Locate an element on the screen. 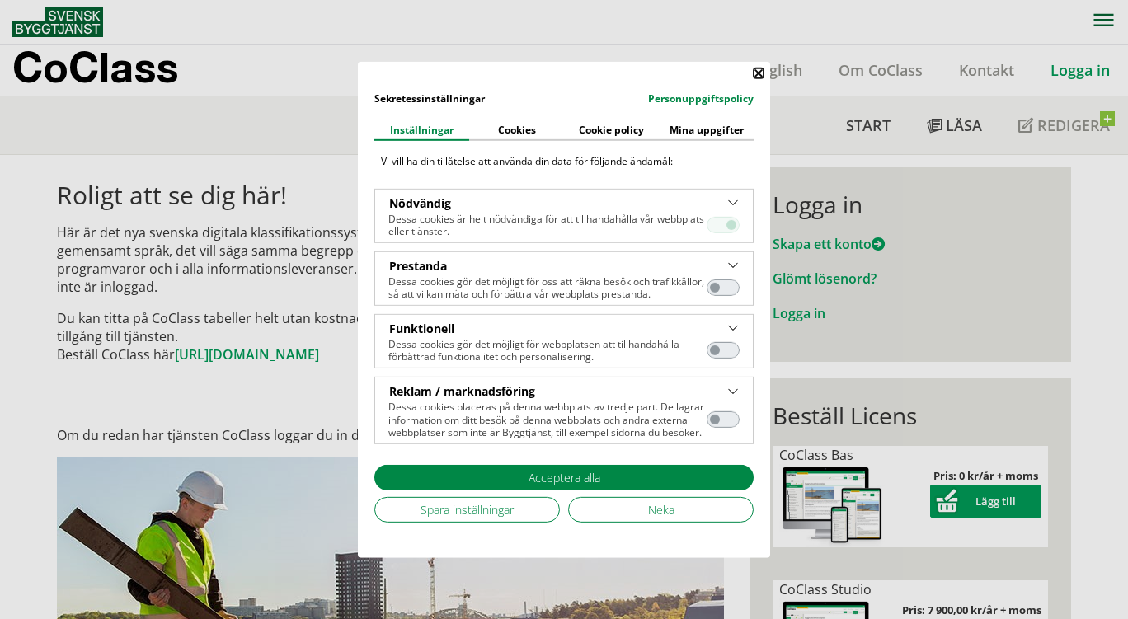 This screenshot has height=619, width=1128. span: Spara inställningar is located at coordinates (467, 510).